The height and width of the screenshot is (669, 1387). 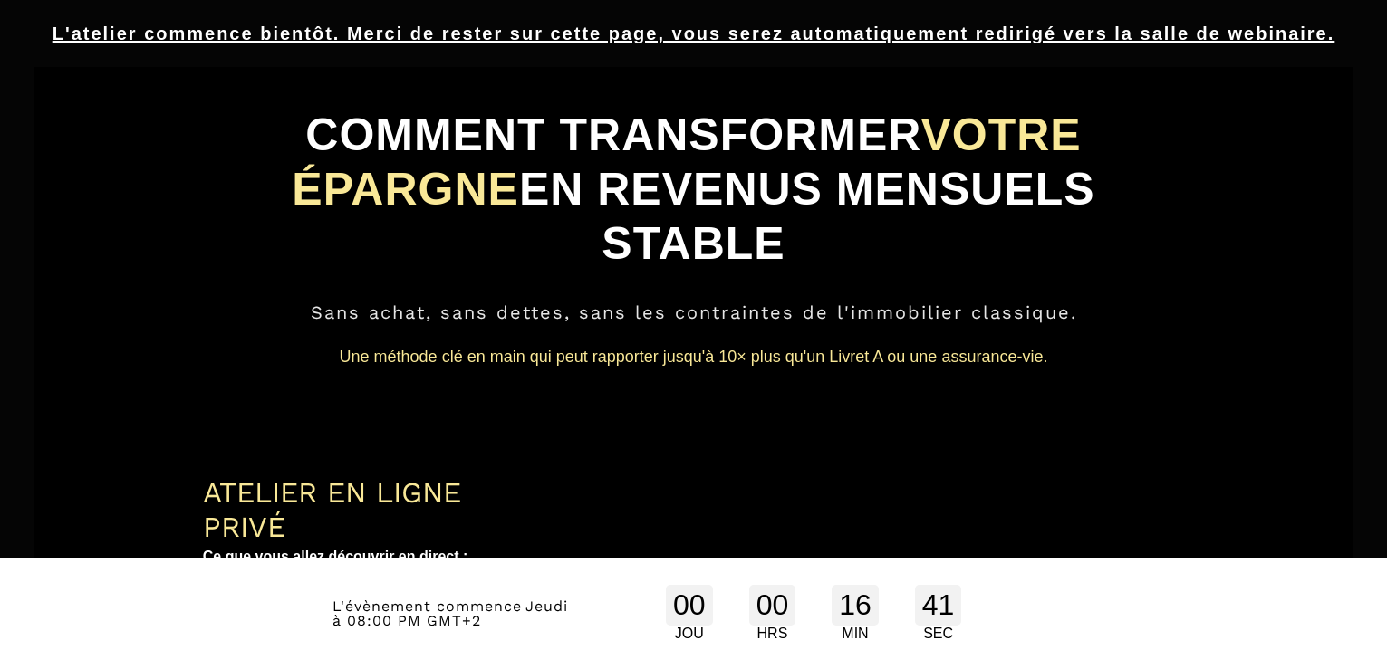 What do you see at coordinates (689, 634) in the screenshot?
I see `div: JOU` at bounding box center [689, 634].